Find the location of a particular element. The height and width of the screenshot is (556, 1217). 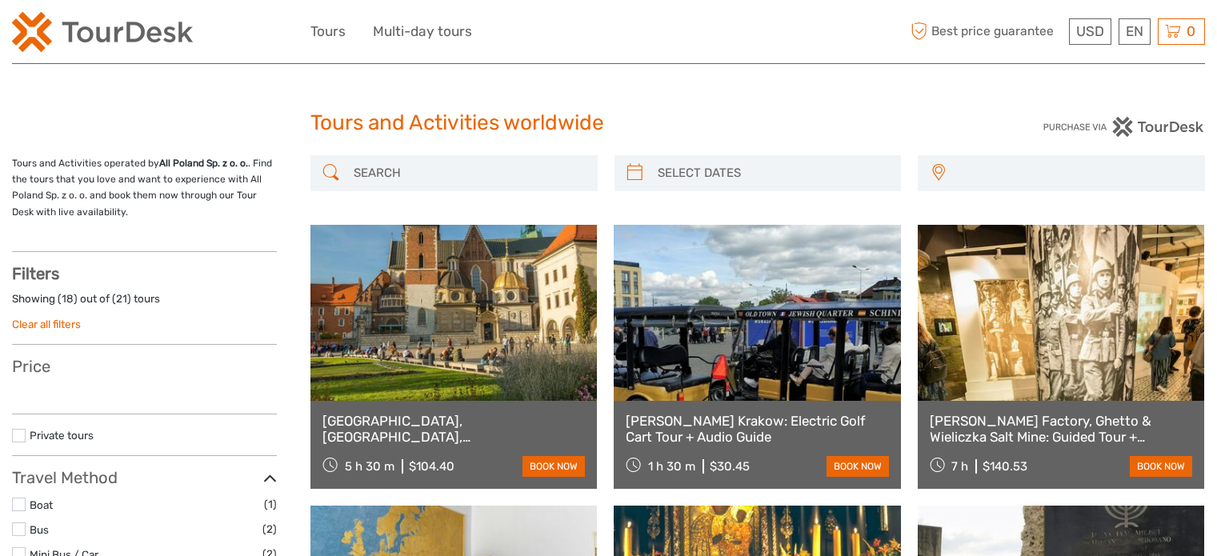

span: (2) is located at coordinates (270, 529).